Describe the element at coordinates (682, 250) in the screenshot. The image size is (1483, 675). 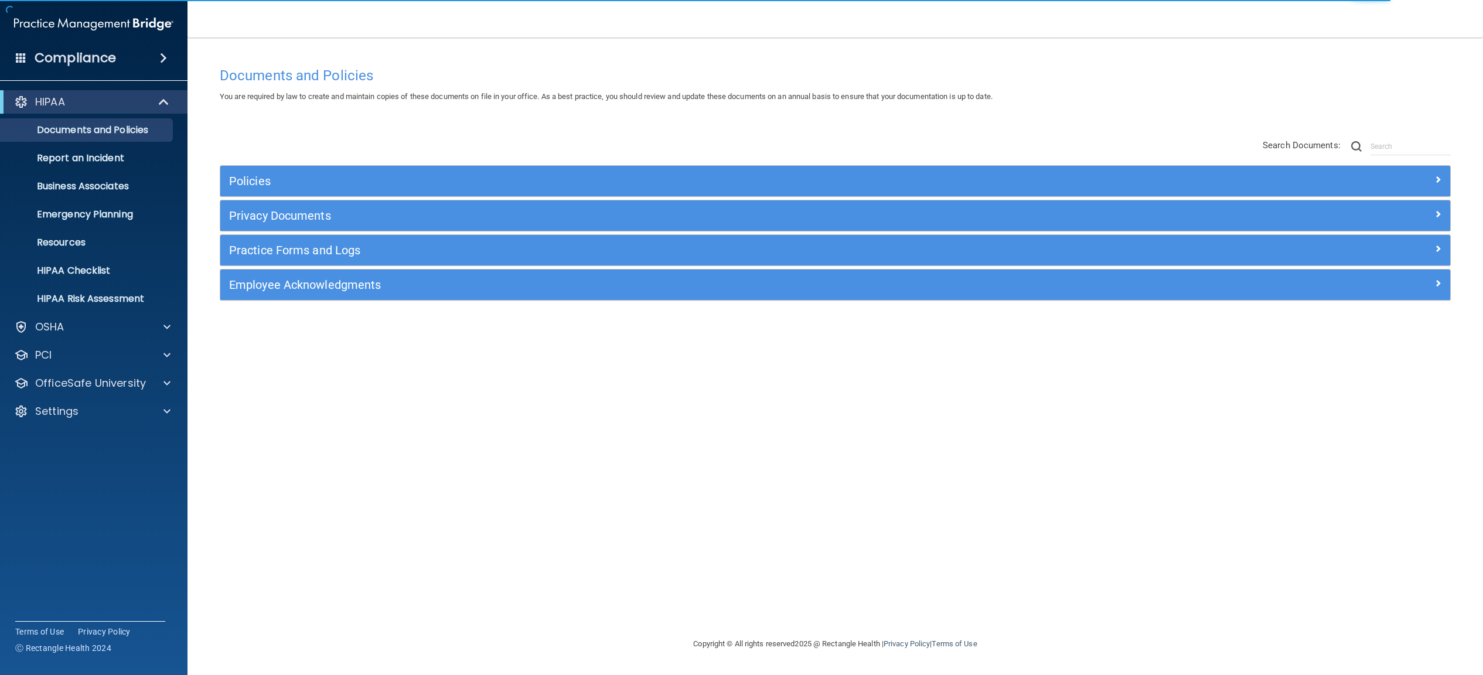
I see `h5: Practice Forms and Logs` at that location.